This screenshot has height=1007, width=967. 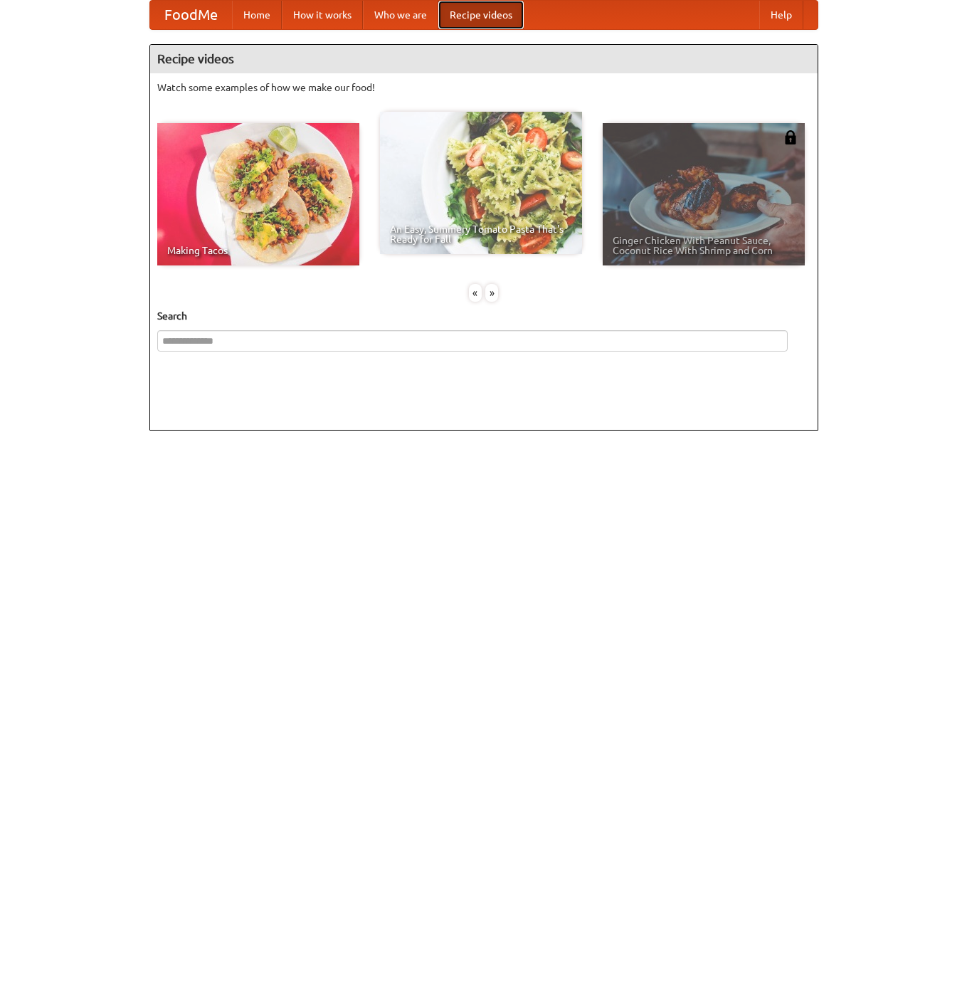 I want to click on a: Who we are, so click(x=401, y=15).